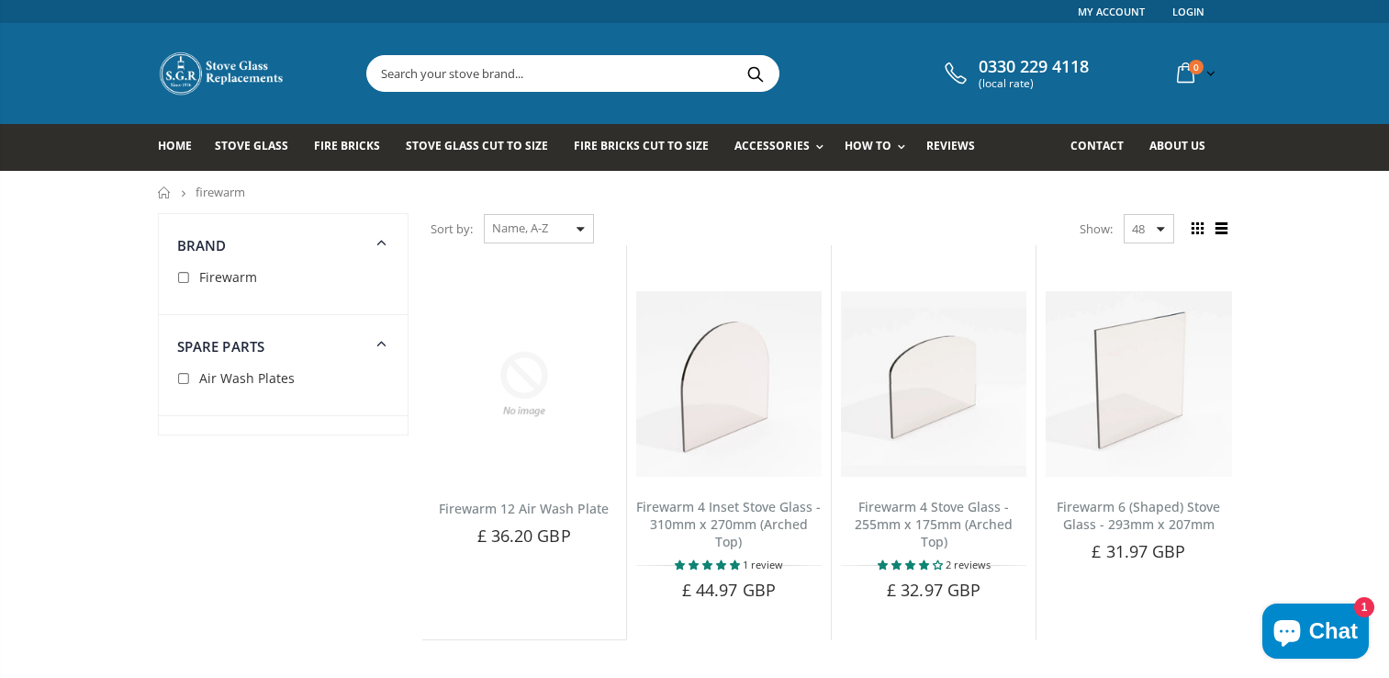 The image size is (1389, 678). What do you see at coordinates (868, 145) in the screenshot?
I see `span: How To` at bounding box center [868, 145].